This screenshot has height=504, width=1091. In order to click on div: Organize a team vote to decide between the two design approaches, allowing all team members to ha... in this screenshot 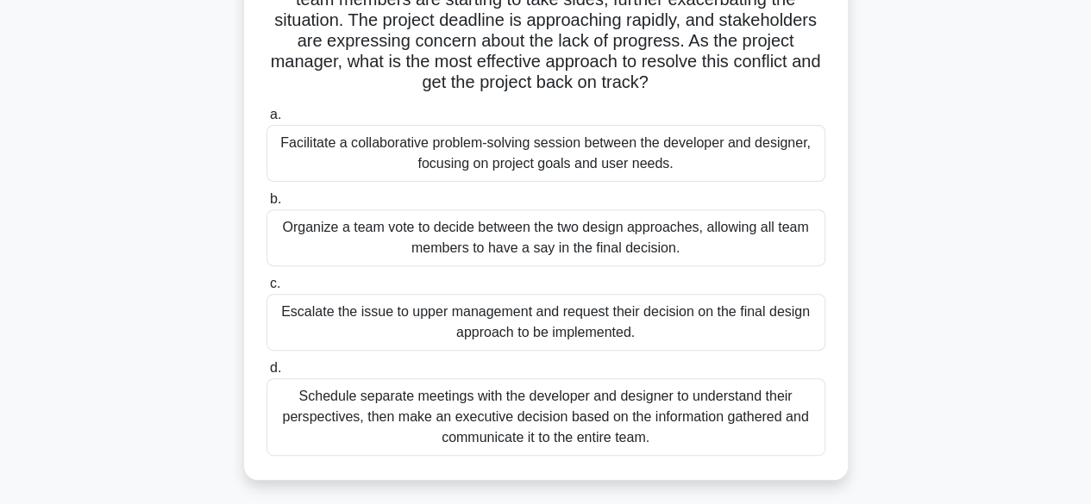, I will do `click(546, 238)`.